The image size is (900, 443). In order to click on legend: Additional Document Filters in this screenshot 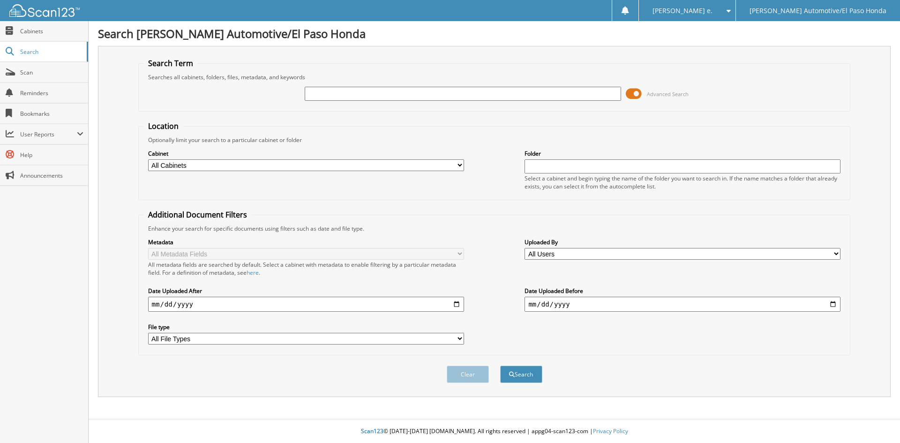, I will do `click(197, 215)`.